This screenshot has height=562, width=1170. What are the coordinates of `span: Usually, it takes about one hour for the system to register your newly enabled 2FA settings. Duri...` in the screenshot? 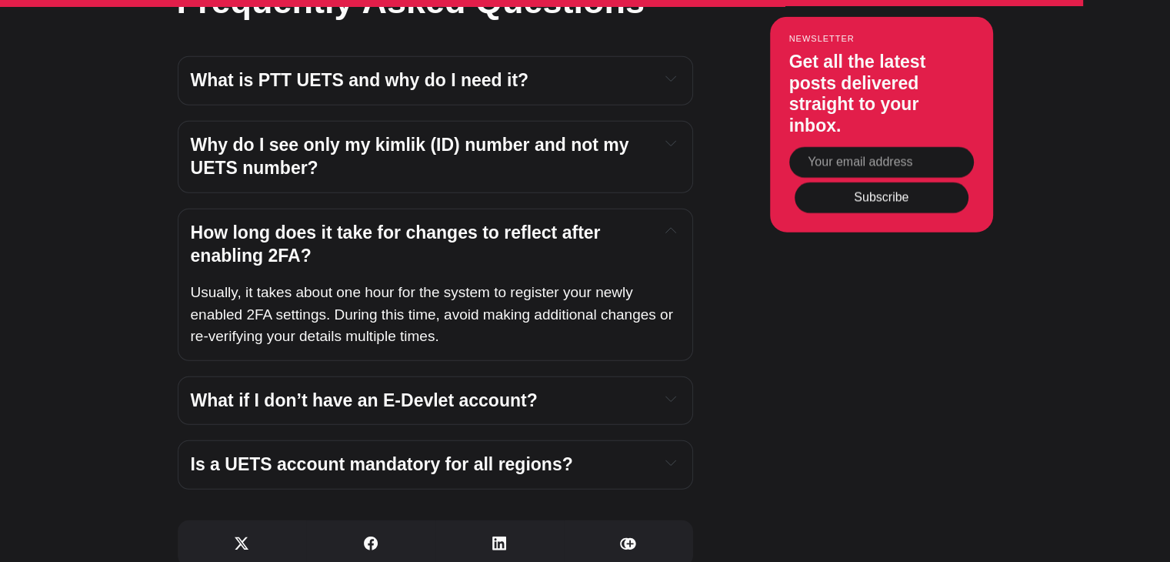 It's located at (434, 314).